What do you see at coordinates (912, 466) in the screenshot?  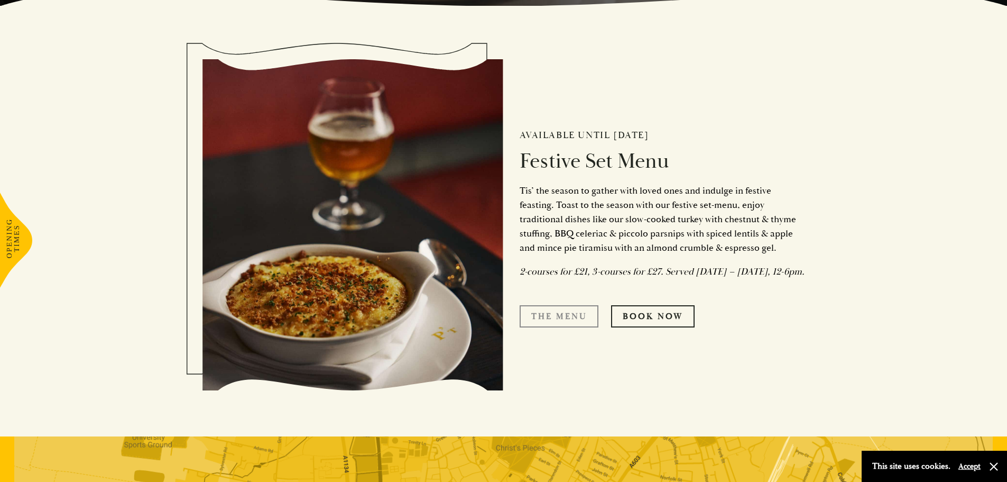 I see `p: This site uses cookies.` at bounding box center [912, 466].